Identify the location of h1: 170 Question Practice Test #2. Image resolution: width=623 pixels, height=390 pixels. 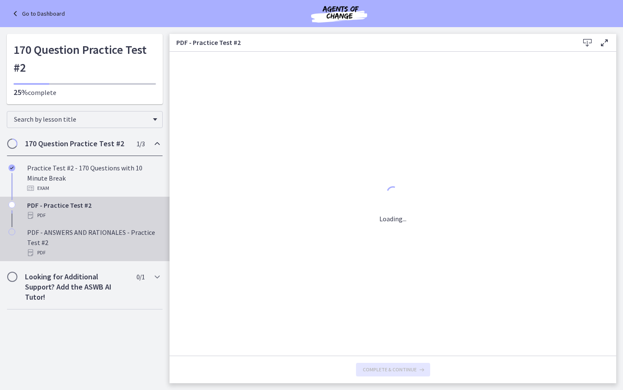
(85, 58).